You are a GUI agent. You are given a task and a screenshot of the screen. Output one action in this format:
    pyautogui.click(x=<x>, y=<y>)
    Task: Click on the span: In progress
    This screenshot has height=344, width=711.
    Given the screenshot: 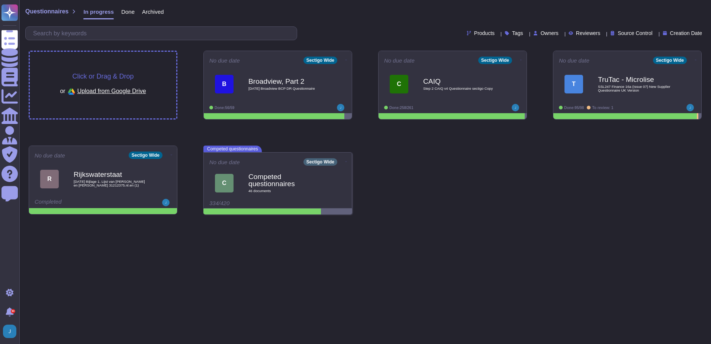 What is the action you would take?
    pyautogui.click(x=99, y=12)
    